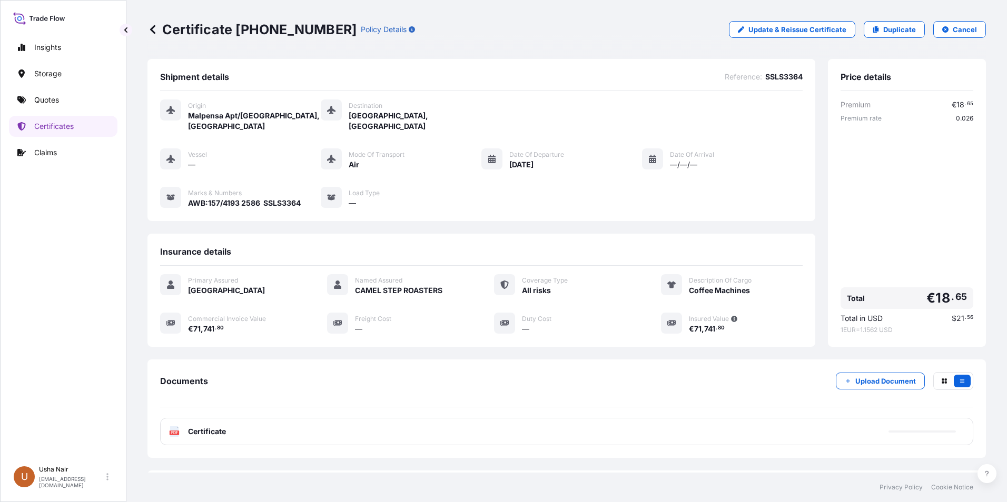 The height and width of the screenshot is (502, 1007). I want to click on span: AWB:157/4193 2586 SSLS3364, so click(244, 203).